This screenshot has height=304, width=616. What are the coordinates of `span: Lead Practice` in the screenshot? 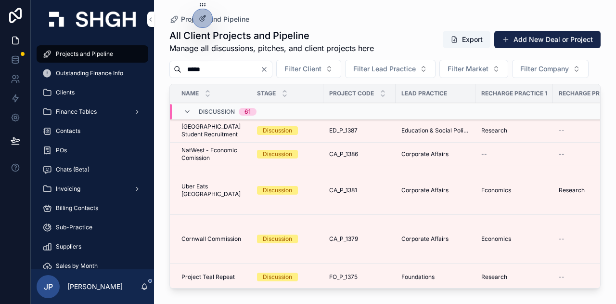 It's located at (424, 93).